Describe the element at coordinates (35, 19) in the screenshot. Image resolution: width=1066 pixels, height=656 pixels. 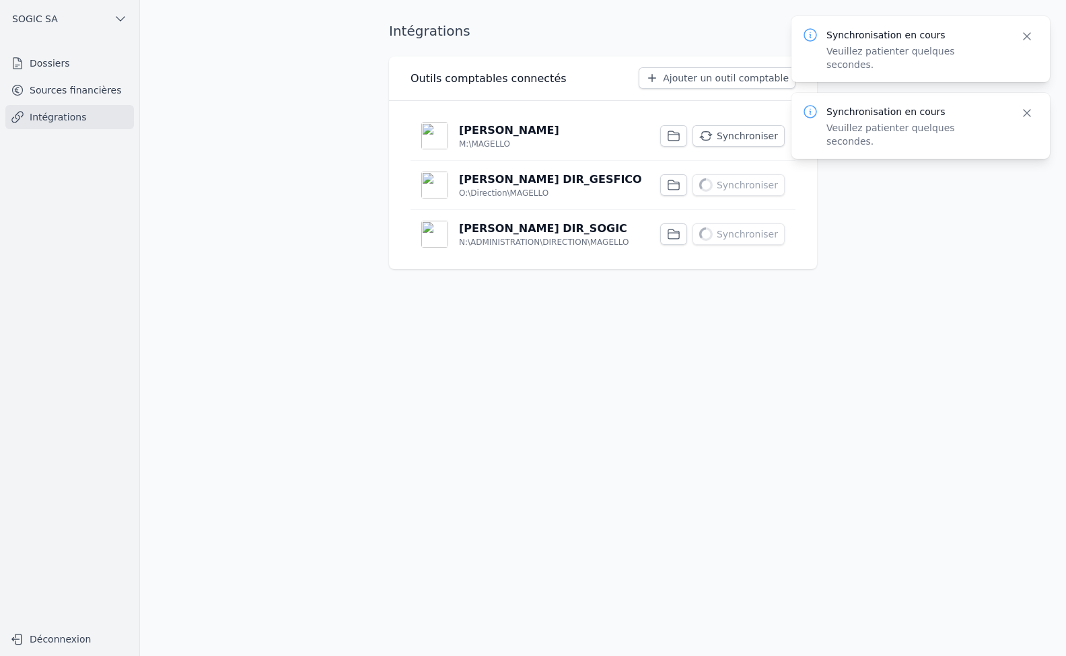
I see `span: SOGIC SA` at that location.